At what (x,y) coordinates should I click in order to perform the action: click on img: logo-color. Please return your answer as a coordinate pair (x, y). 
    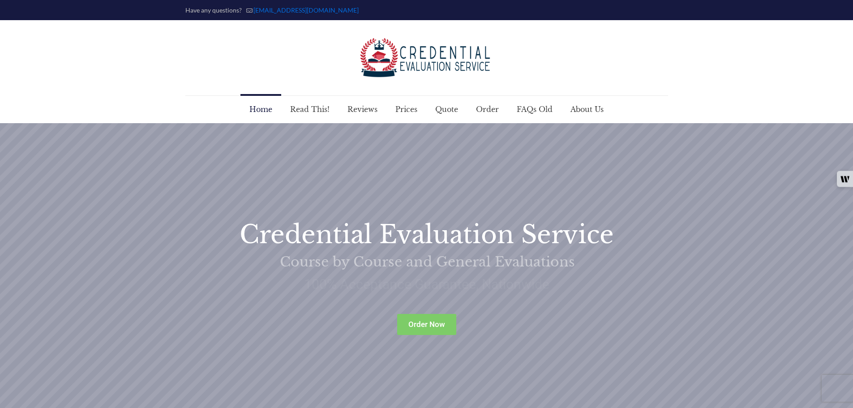
    Looking at the image, I should click on (427, 58).